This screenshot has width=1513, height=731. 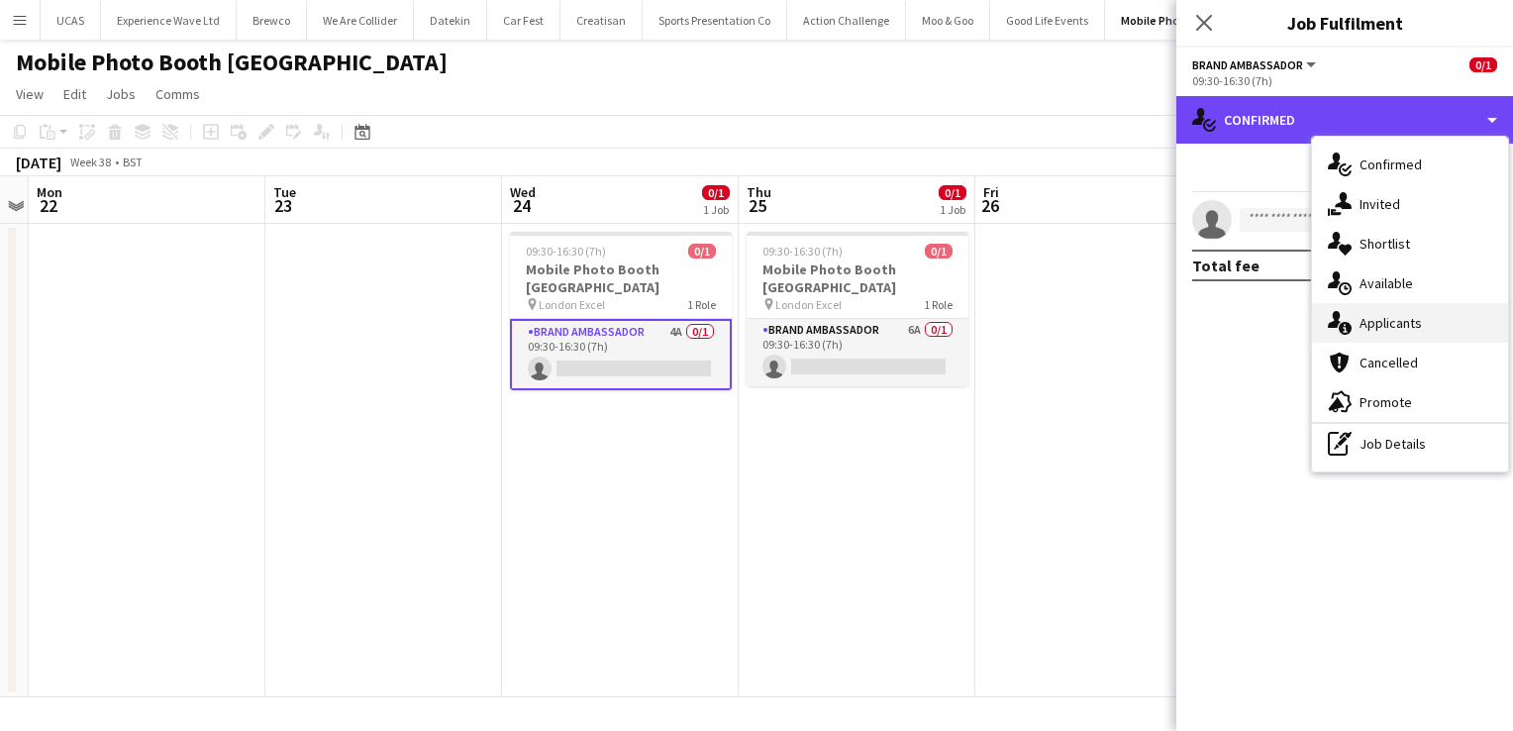 What do you see at coordinates (283, 205) in the screenshot?
I see `span: 23` at bounding box center [283, 205].